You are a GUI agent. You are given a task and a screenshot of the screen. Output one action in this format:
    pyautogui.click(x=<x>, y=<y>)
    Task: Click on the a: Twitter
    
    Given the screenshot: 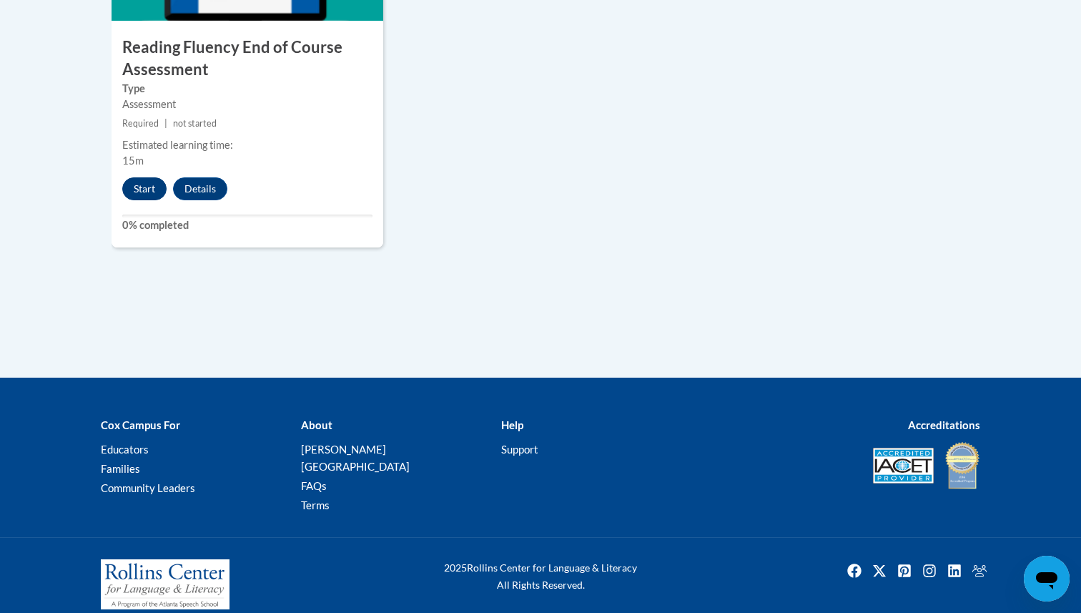 What is the action you would take?
    pyautogui.click(x=880, y=571)
    